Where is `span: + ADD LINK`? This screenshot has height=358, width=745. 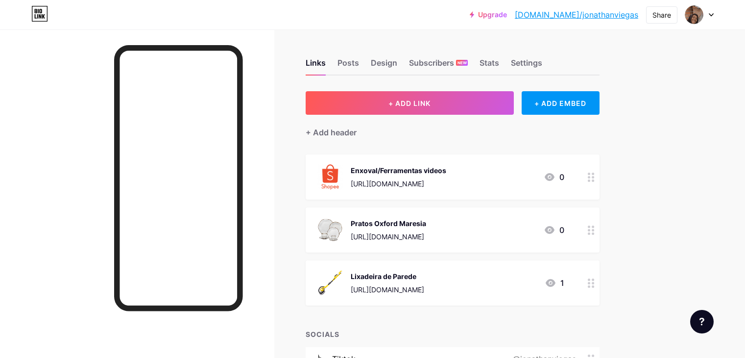
span: + ADD LINK is located at coordinates (410, 103).